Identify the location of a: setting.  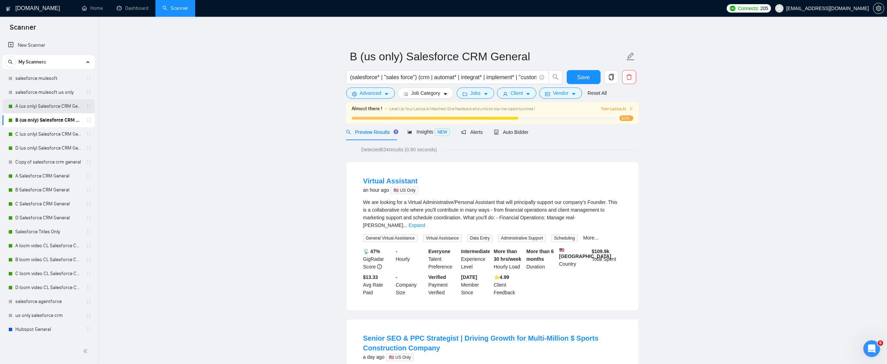
(879, 8).